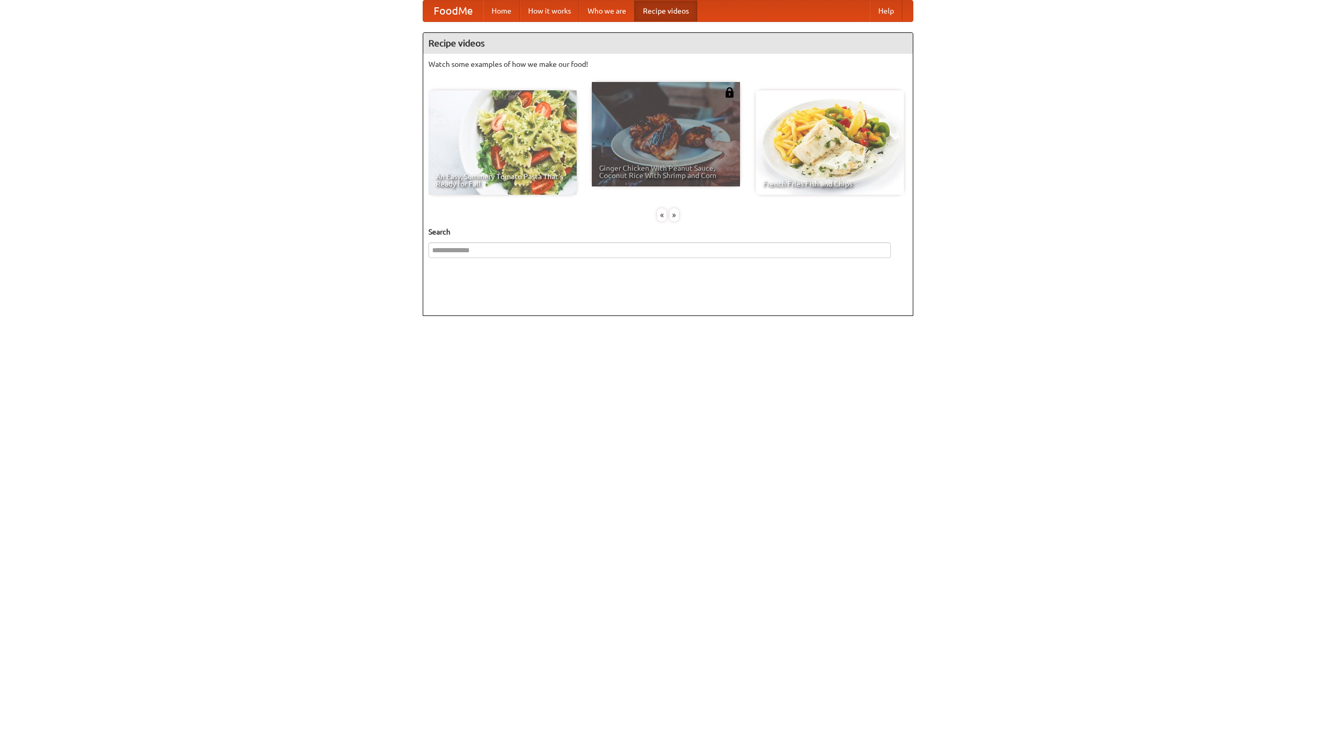 This screenshot has height=739, width=1336. I want to click on a: Recipe videos, so click(666, 11).